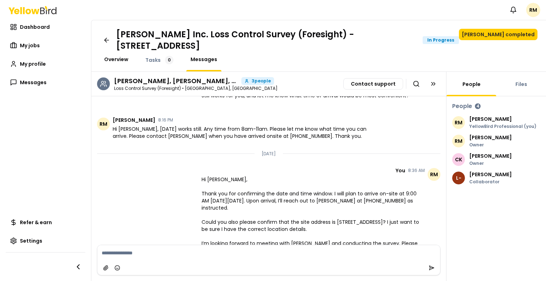 This screenshot has height=281, width=546. What do you see at coordinates (503, 127) in the screenshot?
I see `p: YellowBird Professional (you)` at bounding box center [503, 127].